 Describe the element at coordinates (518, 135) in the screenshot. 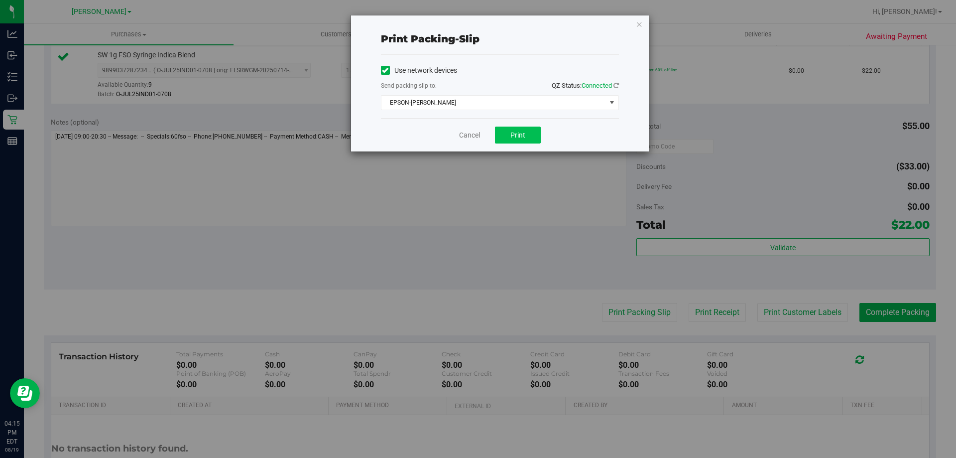

I see `button: Print` at that location.